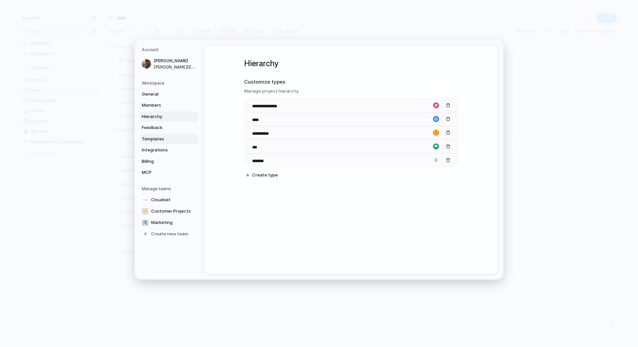  I want to click on a: Feedback, so click(169, 128).